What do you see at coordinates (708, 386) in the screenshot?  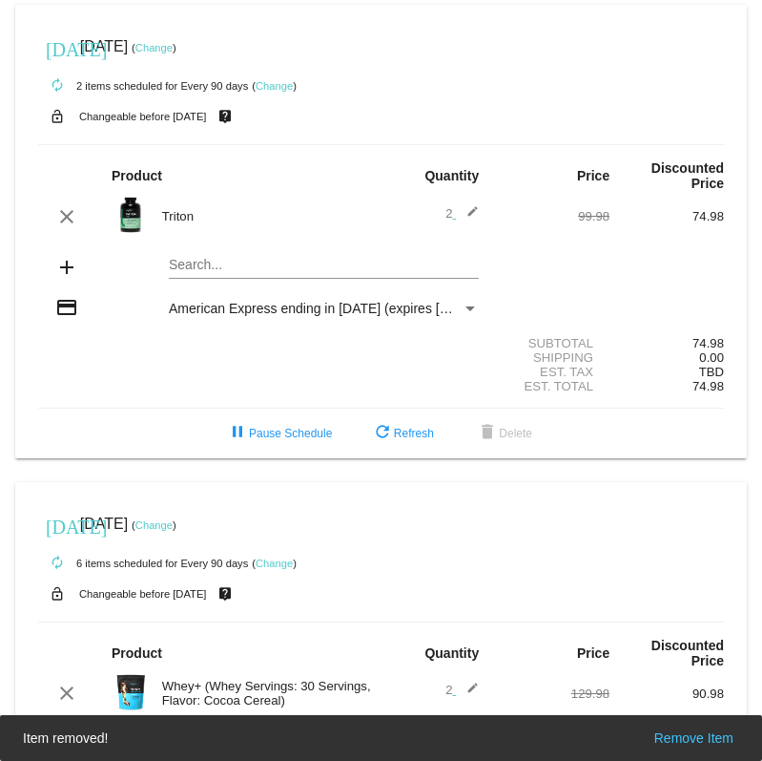 I see `span: 74.98` at bounding box center [708, 386].